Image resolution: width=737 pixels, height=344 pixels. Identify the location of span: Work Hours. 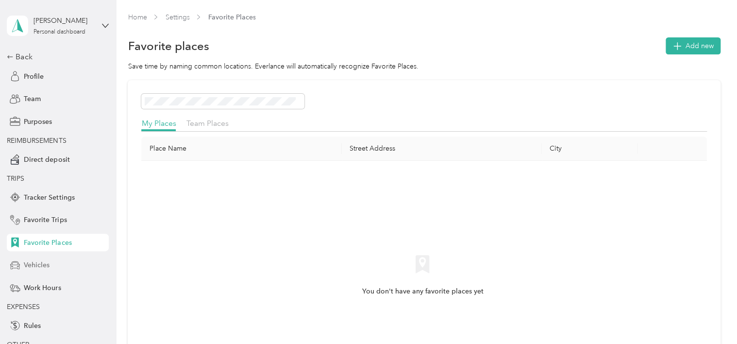
(42, 287).